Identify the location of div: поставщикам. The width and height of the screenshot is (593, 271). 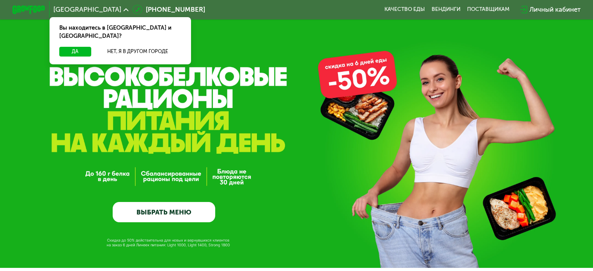
(488, 9).